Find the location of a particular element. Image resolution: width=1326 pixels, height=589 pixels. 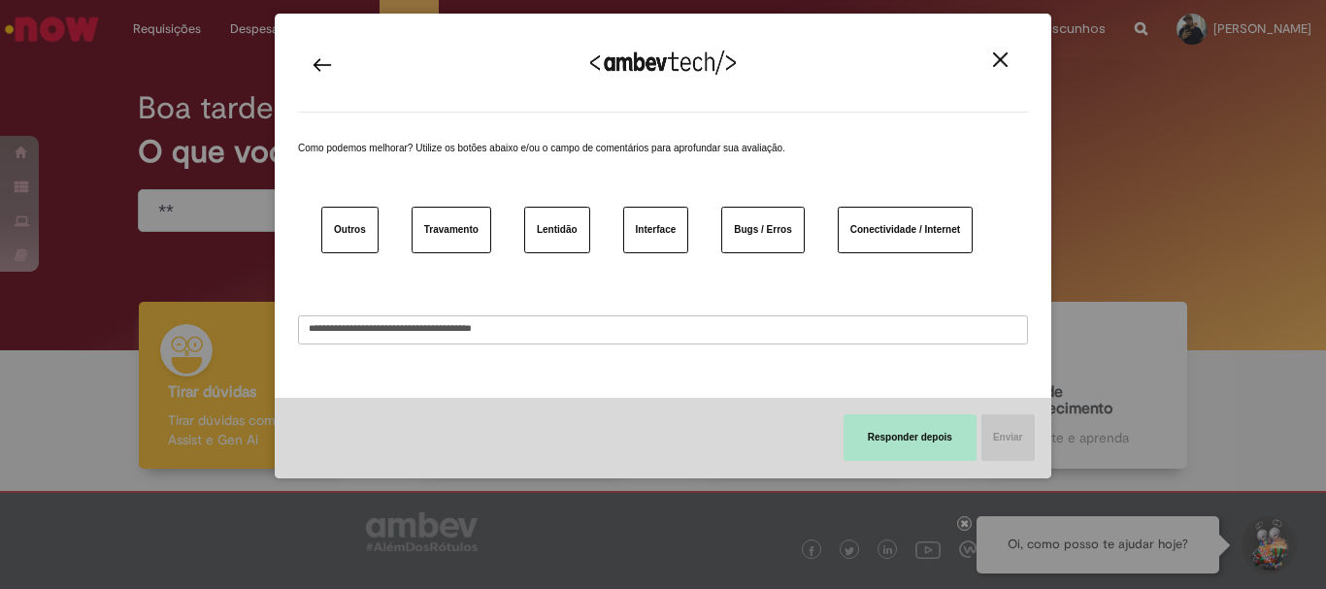

button: Outros is located at coordinates (349, 230).